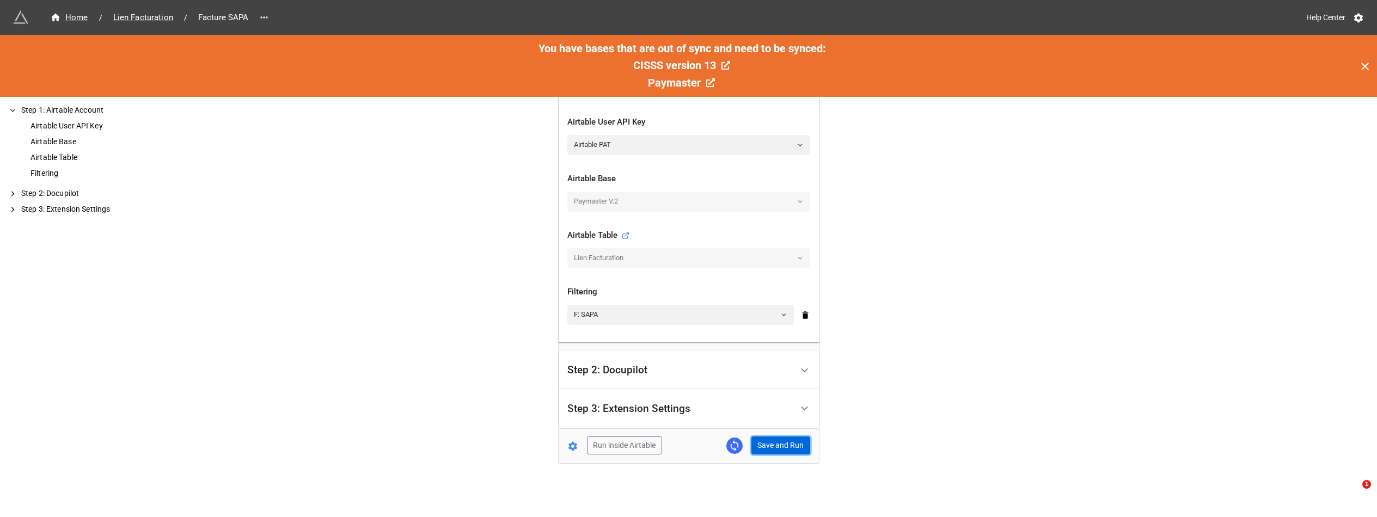 This screenshot has height=517, width=1377. I want to click on span: Lien Facturation, so click(143, 17).